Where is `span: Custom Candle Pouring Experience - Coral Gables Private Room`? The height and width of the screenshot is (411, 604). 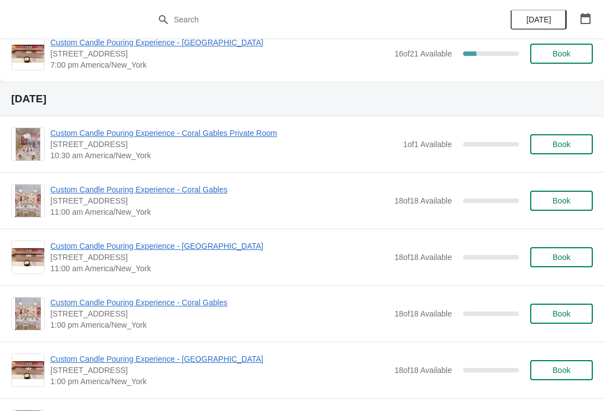 span: Custom Candle Pouring Experience - Coral Gables Private Room is located at coordinates (224, 133).